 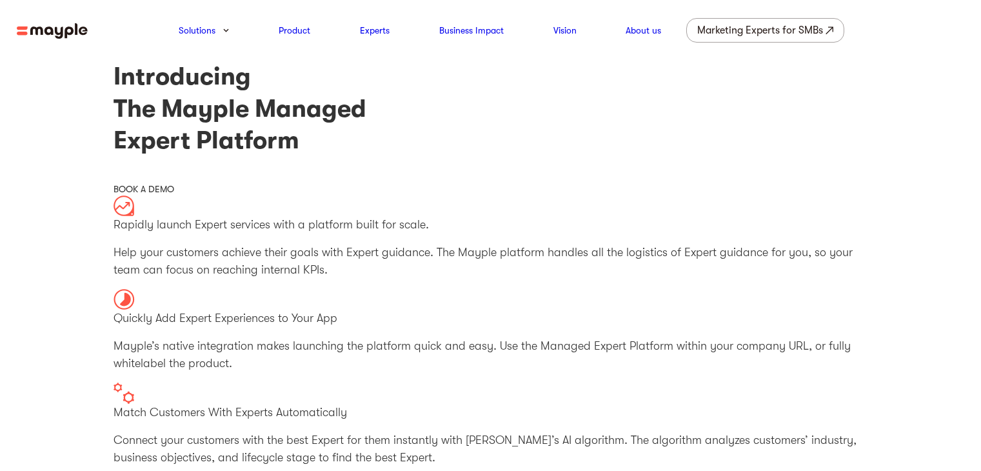 I want to click on a: Experts, so click(x=375, y=30).